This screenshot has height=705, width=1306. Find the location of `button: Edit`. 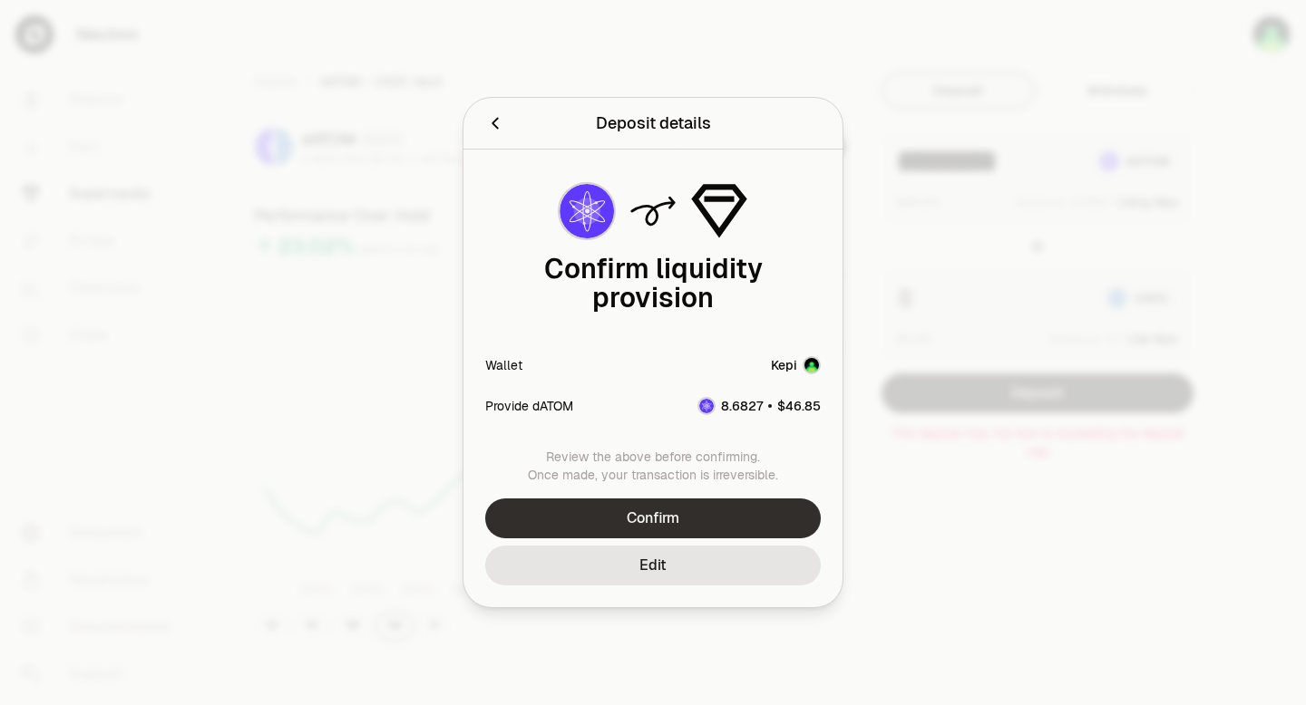

button: Edit is located at coordinates (653, 566).